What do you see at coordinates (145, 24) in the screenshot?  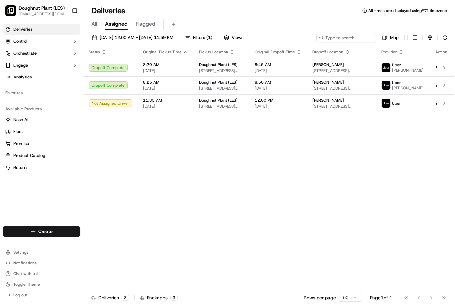 I see `span: Flagged` at bounding box center [145, 24].